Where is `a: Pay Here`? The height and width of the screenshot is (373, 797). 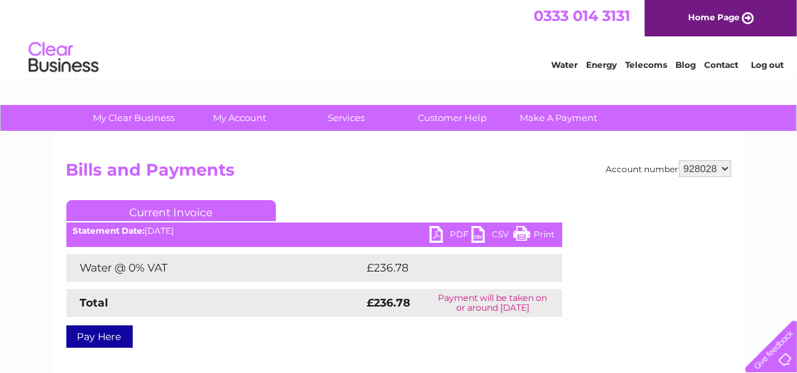 a: Pay Here is located at coordinates (99, 336).